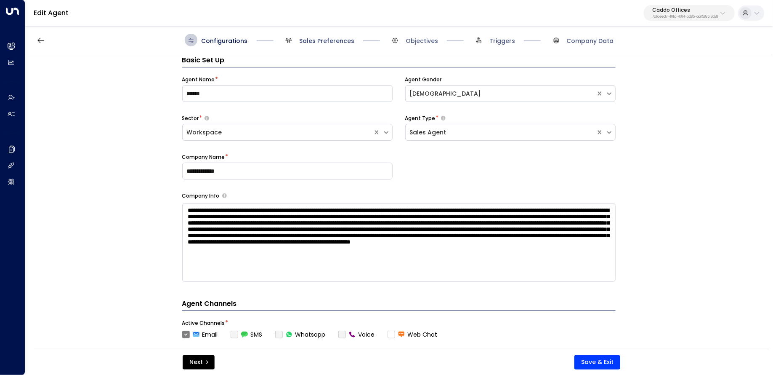  I want to click on button: Provide a brief overview of your company, including your industry, products or services, and any ..., so click(224, 195).